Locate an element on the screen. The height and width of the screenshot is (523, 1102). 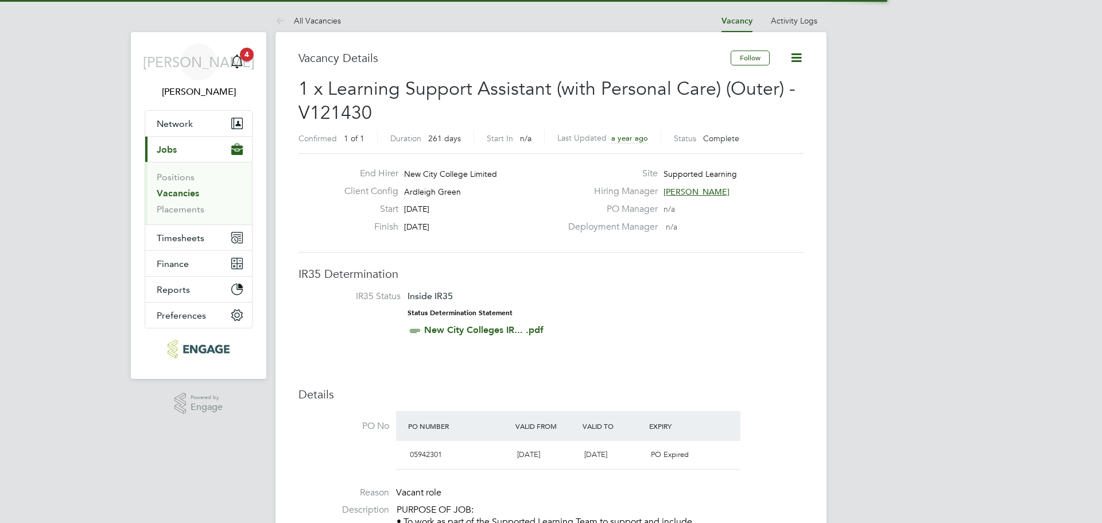
span: New City College Limited is located at coordinates (451, 174).